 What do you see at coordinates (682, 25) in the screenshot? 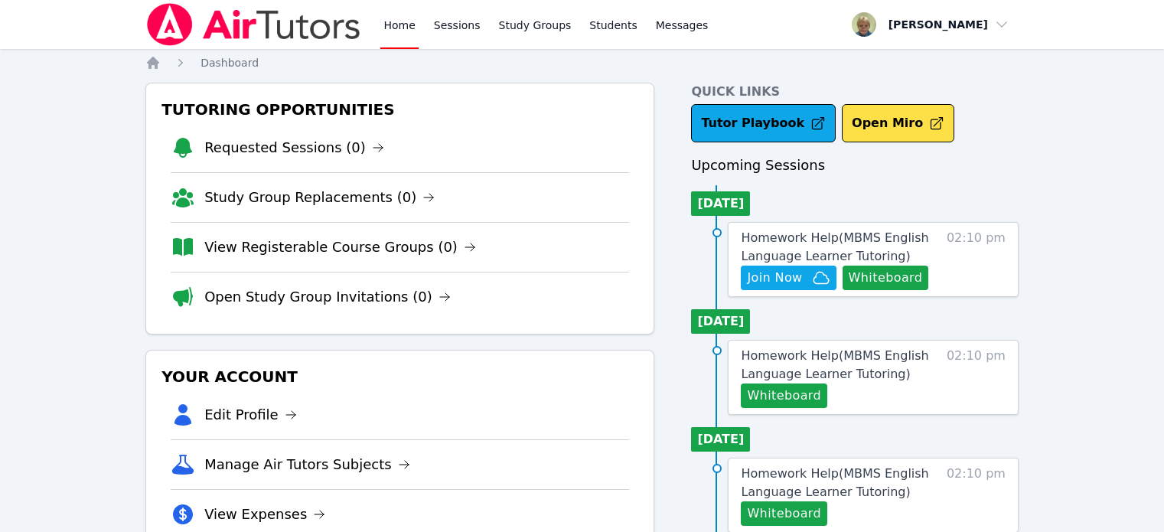
I see `span: Messages` at bounding box center [682, 25].